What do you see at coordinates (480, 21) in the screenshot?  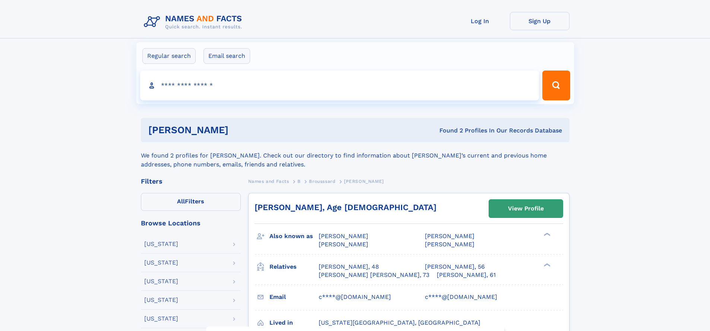 I see `a: Log In` at bounding box center [480, 21].